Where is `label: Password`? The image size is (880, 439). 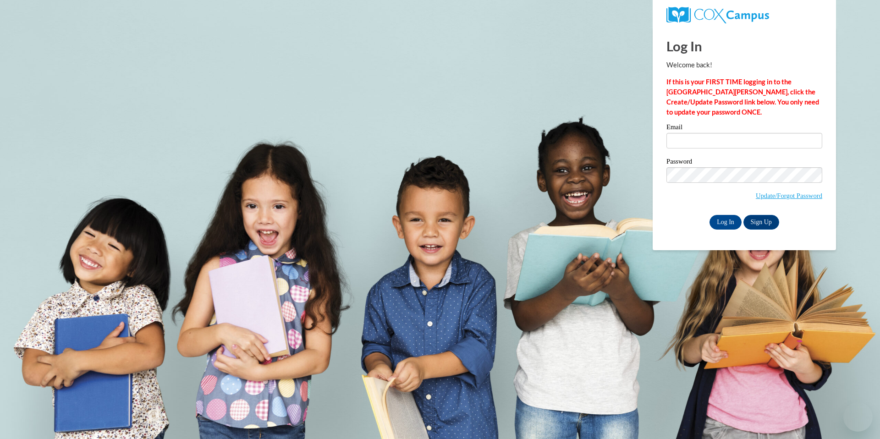 label: Password is located at coordinates (745, 163).